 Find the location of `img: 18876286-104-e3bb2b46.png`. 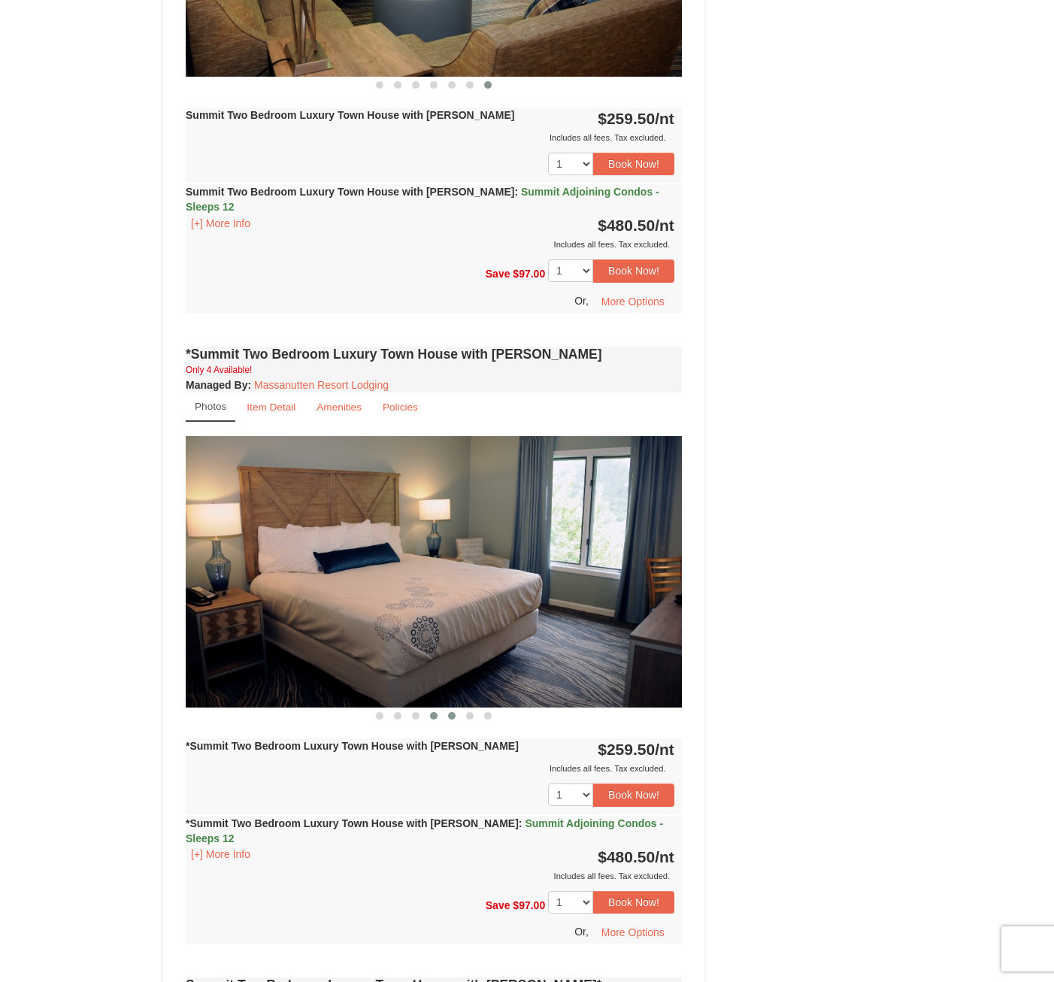

img: 18876286-104-e3bb2b46.png is located at coordinates (434, 571).